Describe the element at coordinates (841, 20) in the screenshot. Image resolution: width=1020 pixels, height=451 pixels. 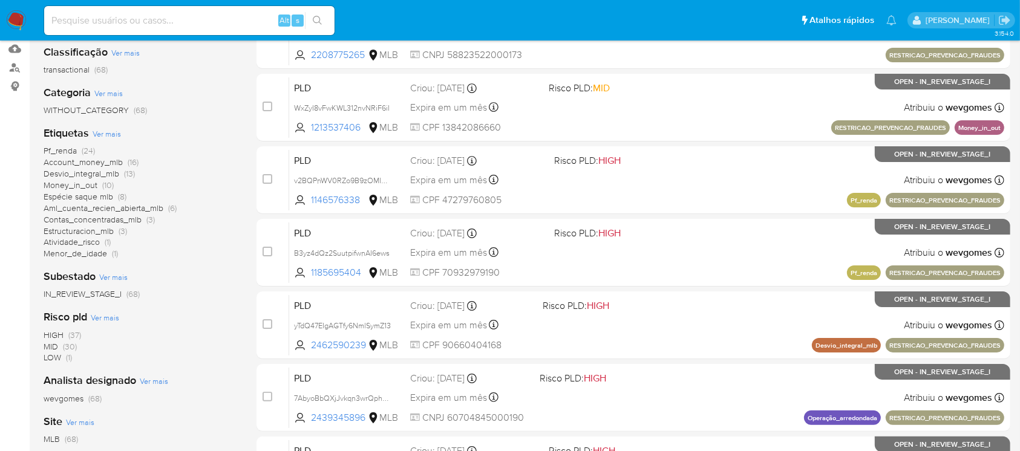
I see `span: Atalhos rápidos` at that location.